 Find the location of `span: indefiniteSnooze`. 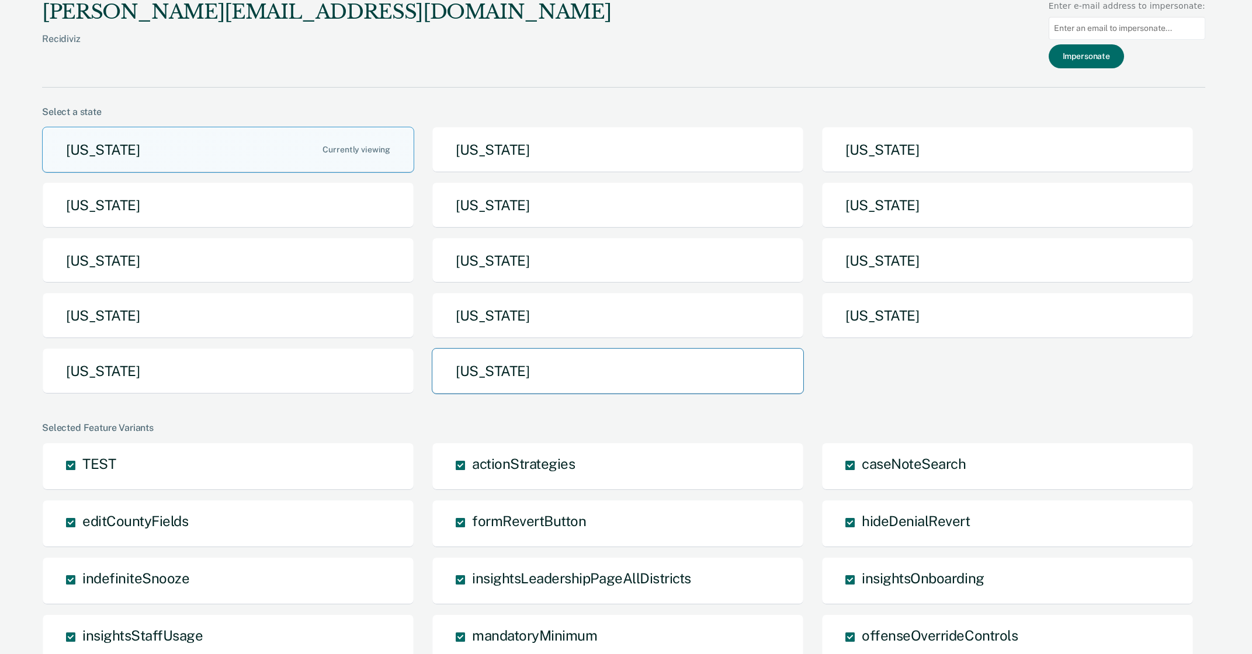

span: indefiniteSnooze is located at coordinates (135, 578).